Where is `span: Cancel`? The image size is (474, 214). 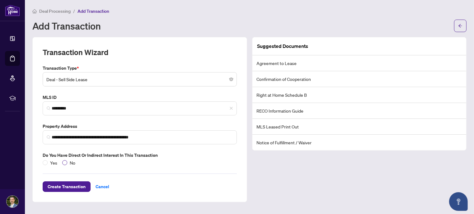
span: Cancel is located at coordinates (102, 187).